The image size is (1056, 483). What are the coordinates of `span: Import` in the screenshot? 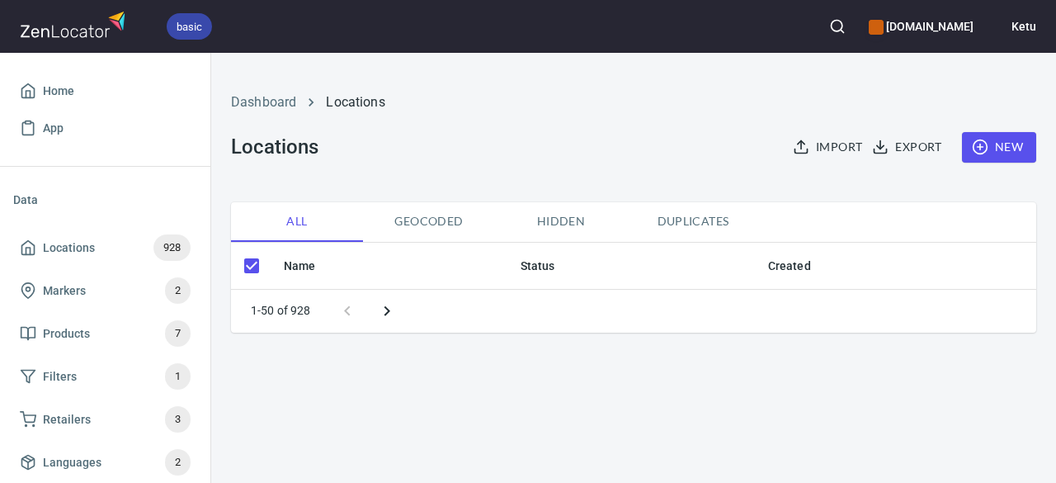 It's located at (829, 147).